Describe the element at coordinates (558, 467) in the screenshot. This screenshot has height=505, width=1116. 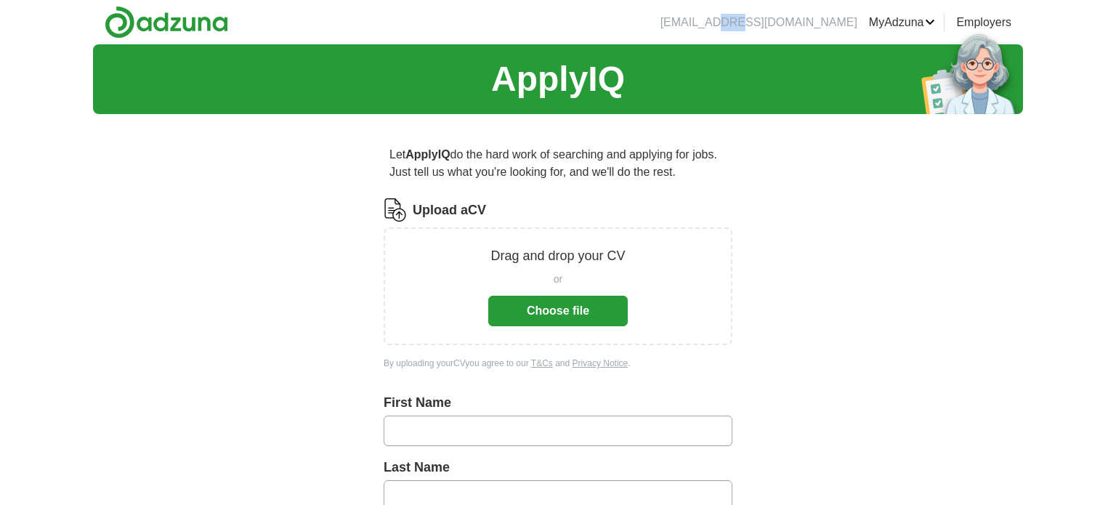
I see `label: Last Name` at that location.